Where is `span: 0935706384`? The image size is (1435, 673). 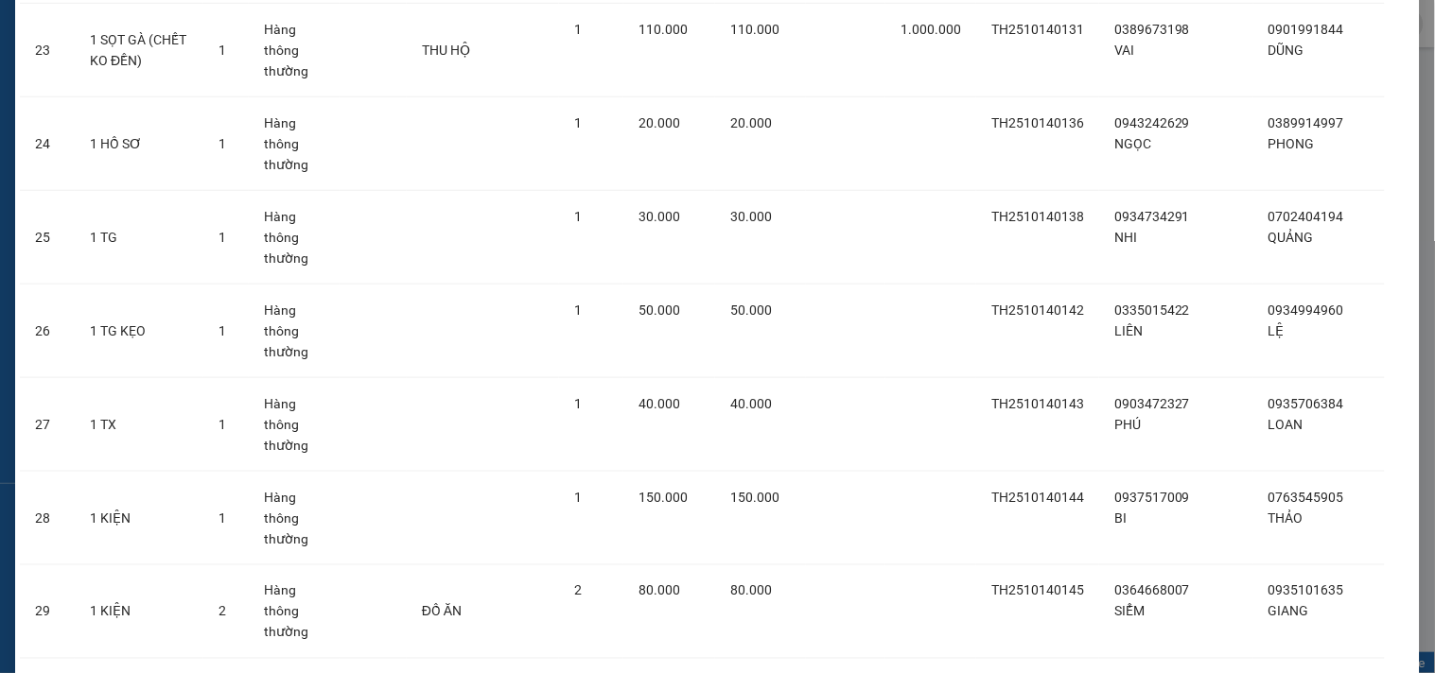 span: 0935706384 is located at coordinates (1306, 404).